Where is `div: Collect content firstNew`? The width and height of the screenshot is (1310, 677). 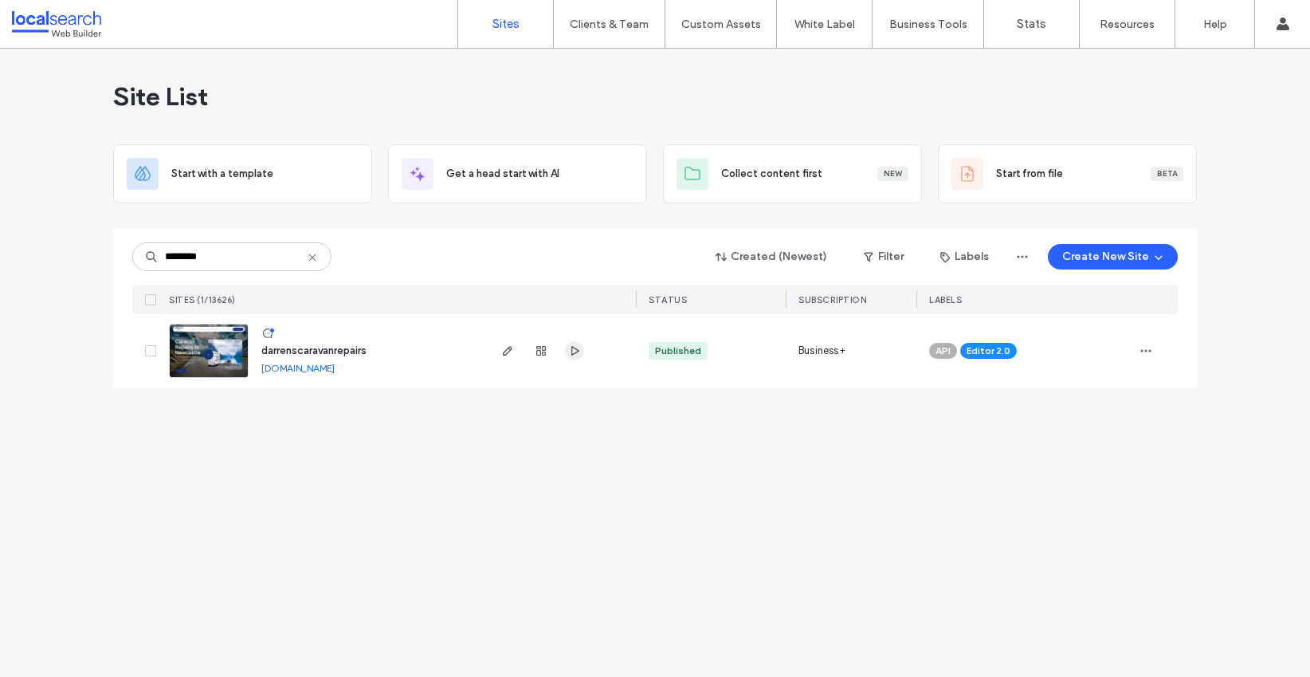 div: Collect content firstNew is located at coordinates (792, 174).